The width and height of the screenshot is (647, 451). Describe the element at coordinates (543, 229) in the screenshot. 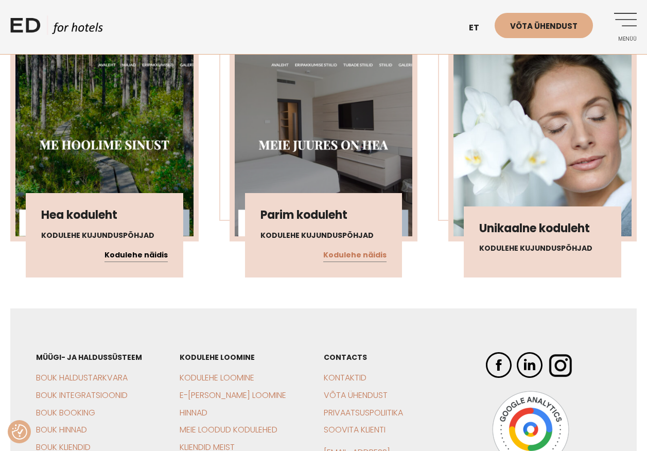

I see `h3: Unikaalne koduleht` at that location.